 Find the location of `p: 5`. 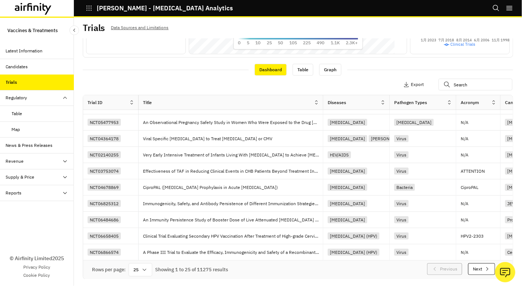

p: 5 is located at coordinates (248, 43).